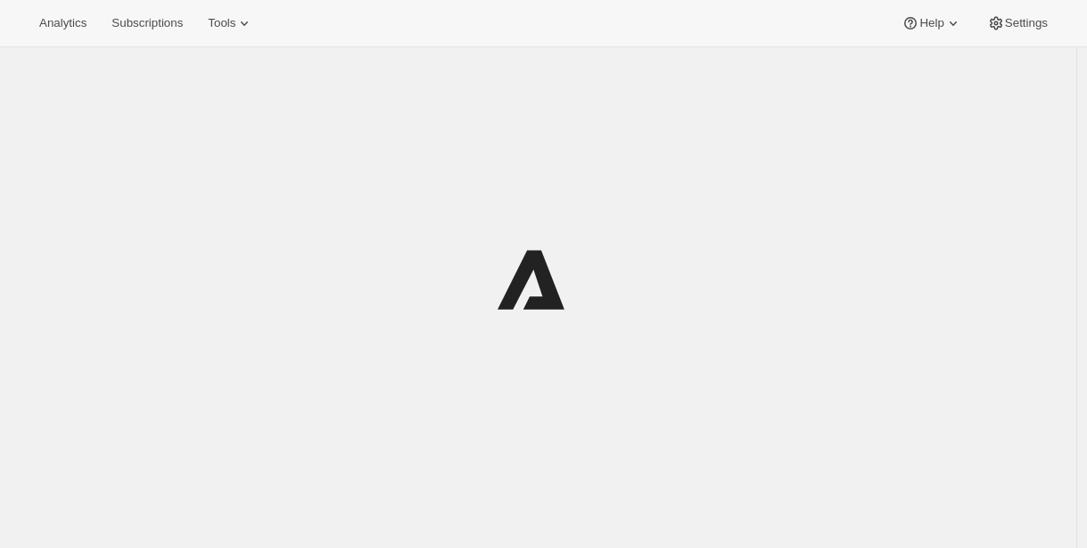  I want to click on span: Subscriptions, so click(147, 23).